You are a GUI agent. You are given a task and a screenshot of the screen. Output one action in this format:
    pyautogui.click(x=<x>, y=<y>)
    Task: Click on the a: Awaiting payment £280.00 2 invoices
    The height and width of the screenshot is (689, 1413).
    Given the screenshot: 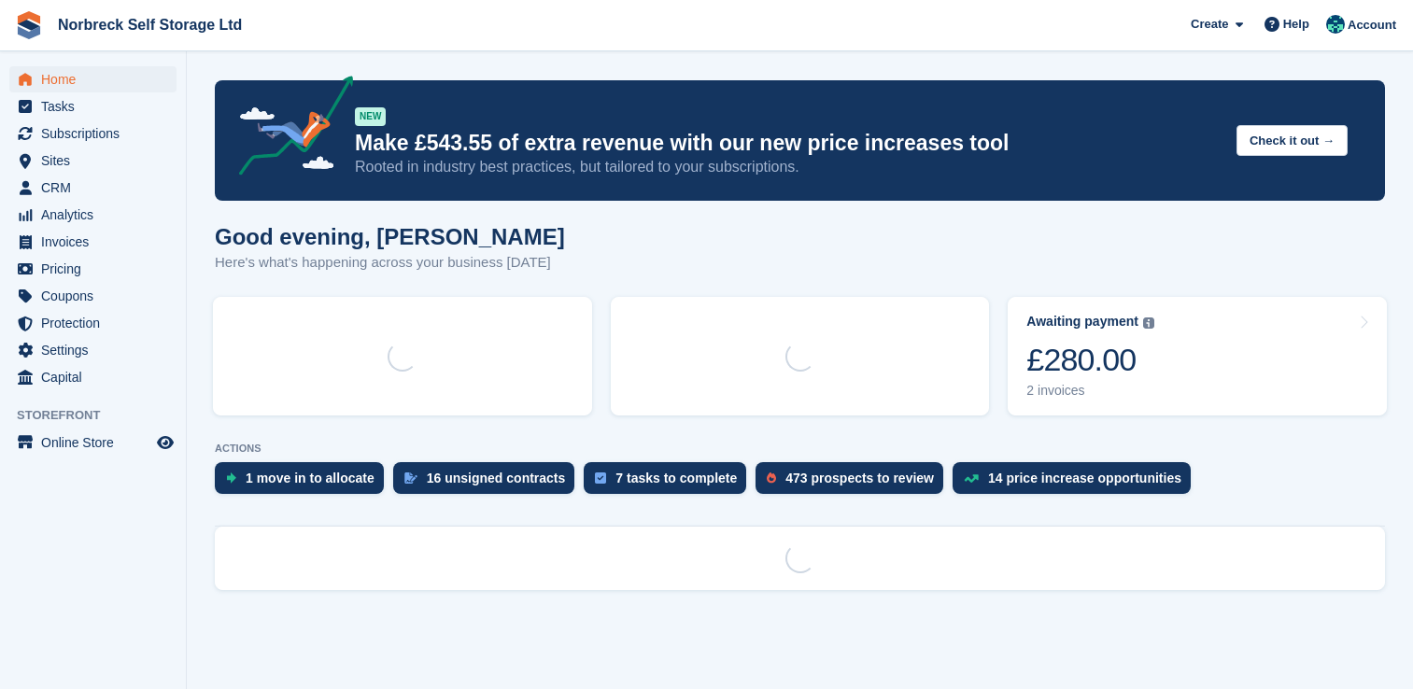 What is the action you would take?
    pyautogui.click(x=1197, y=356)
    